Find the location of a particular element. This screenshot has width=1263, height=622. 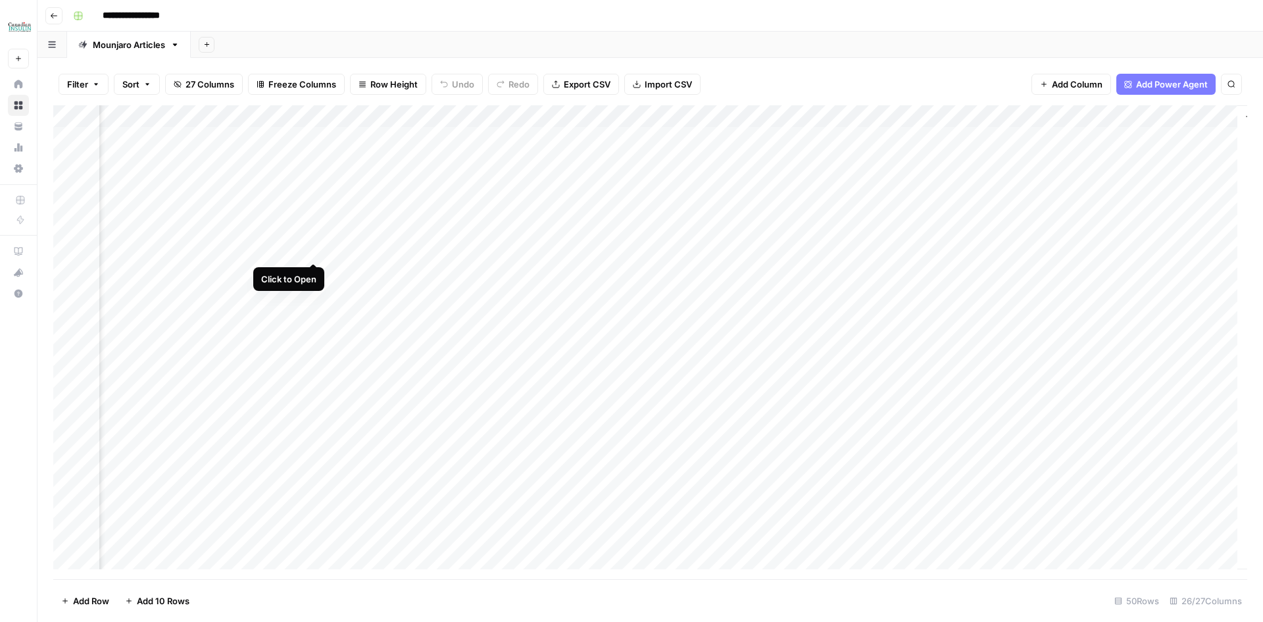

button: Freeze Columns is located at coordinates (296, 84).